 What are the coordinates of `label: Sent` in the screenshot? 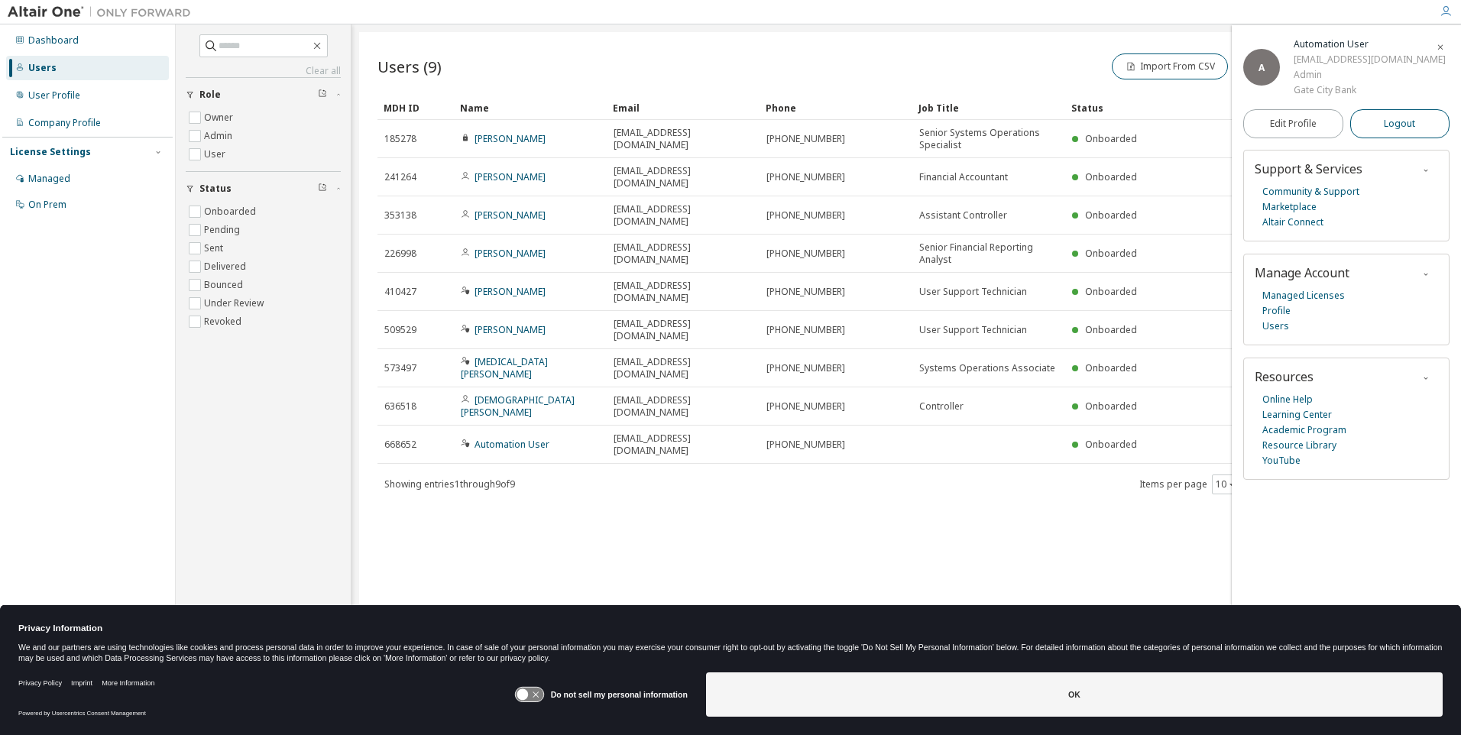 It's located at (215, 248).